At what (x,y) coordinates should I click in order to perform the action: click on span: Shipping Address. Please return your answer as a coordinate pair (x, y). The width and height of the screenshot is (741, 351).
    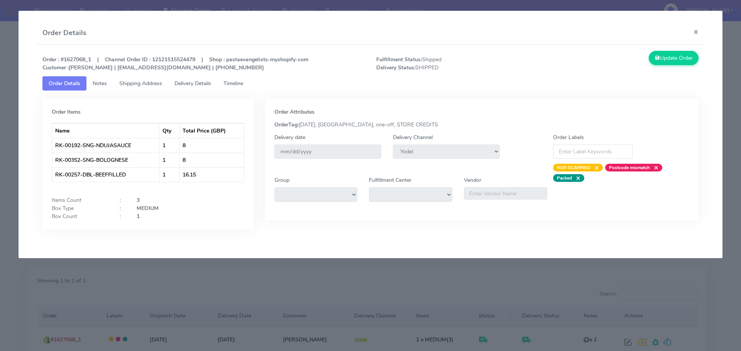
    Looking at the image, I should click on (140, 83).